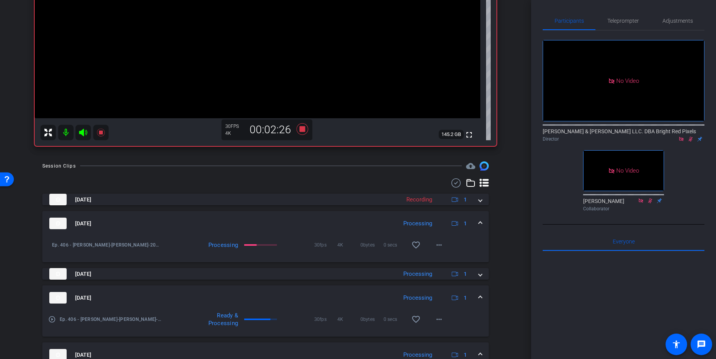 This screenshot has width=716, height=359. I want to click on div: Recording, so click(419, 200).